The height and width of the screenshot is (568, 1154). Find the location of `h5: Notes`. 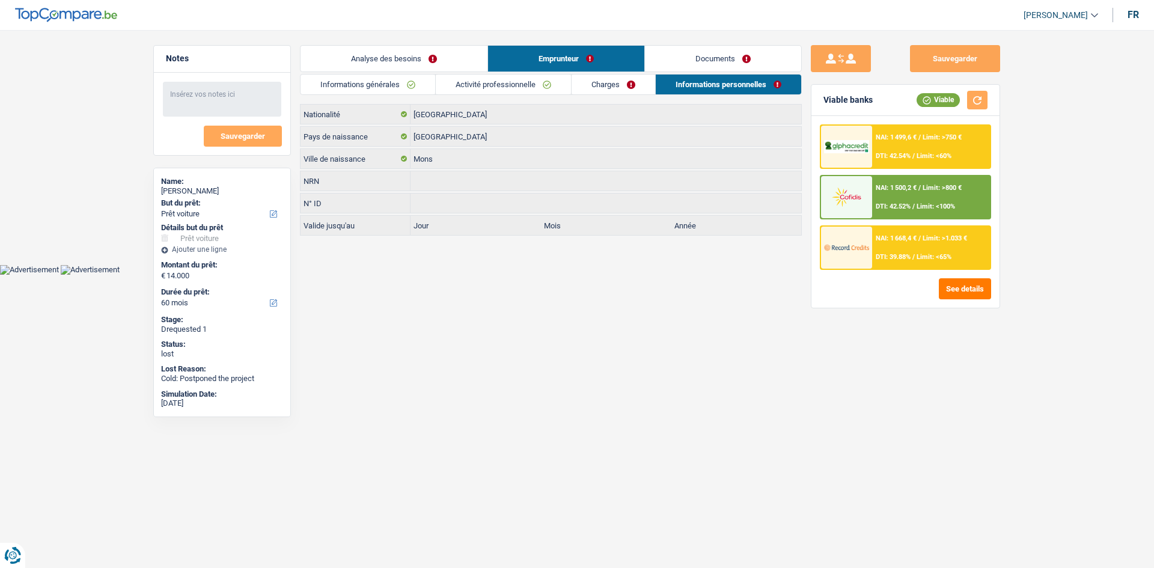

h5: Notes is located at coordinates (222, 58).